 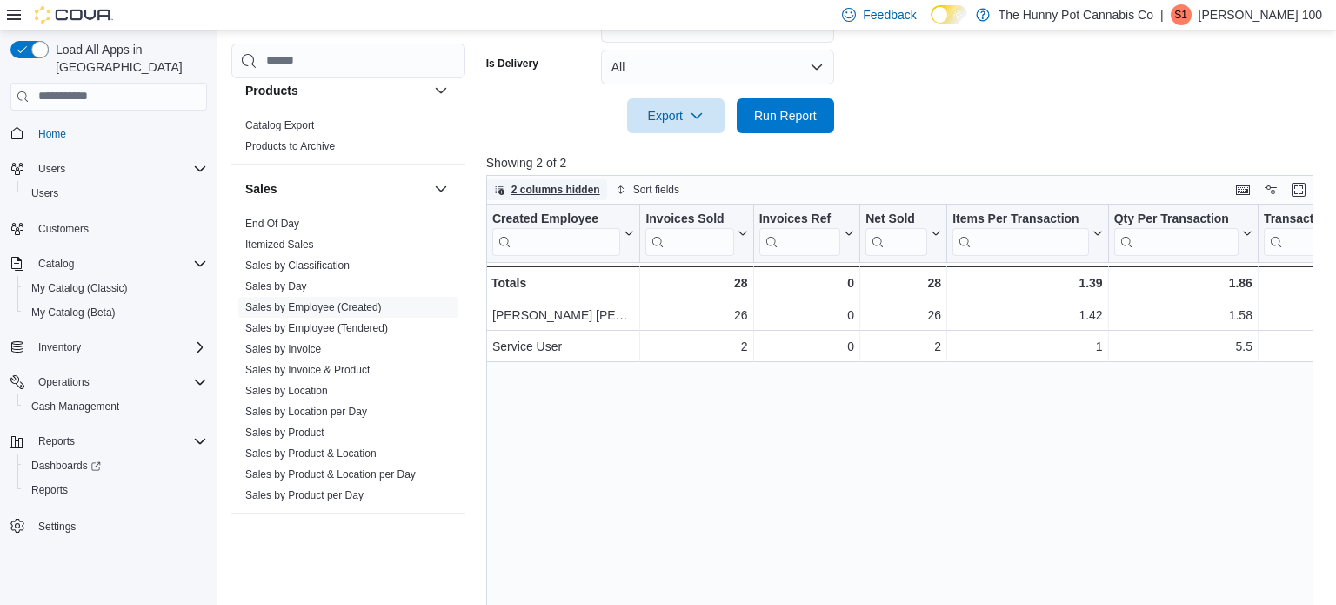 What do you see at coordinates (556, 190) in the screenshot?
I see `span: 2 columns hidden` at bounding box center [556, 190].